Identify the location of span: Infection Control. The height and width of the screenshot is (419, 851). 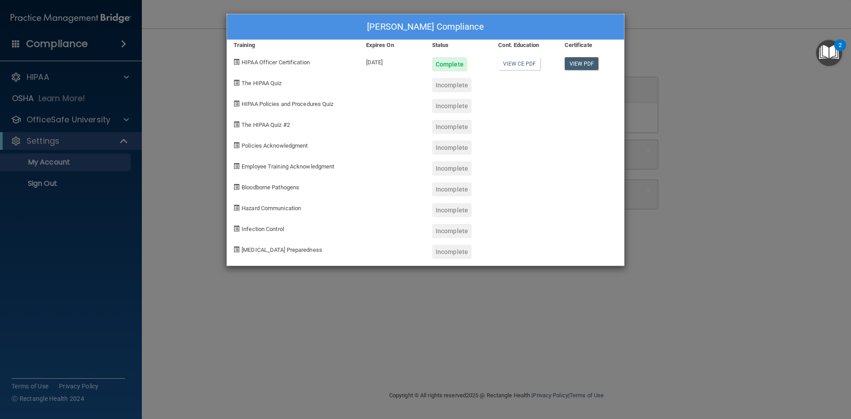
(263, 229).